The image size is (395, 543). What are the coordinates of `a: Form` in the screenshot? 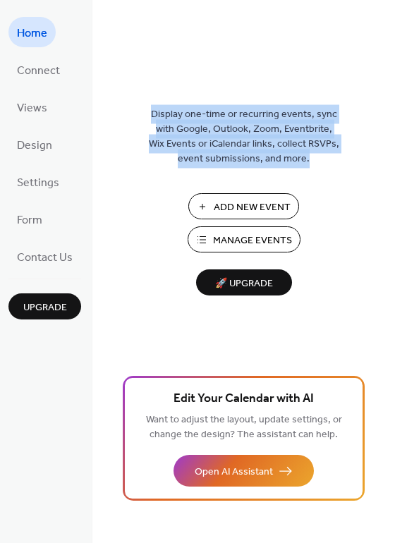 It's located at (30, 219).